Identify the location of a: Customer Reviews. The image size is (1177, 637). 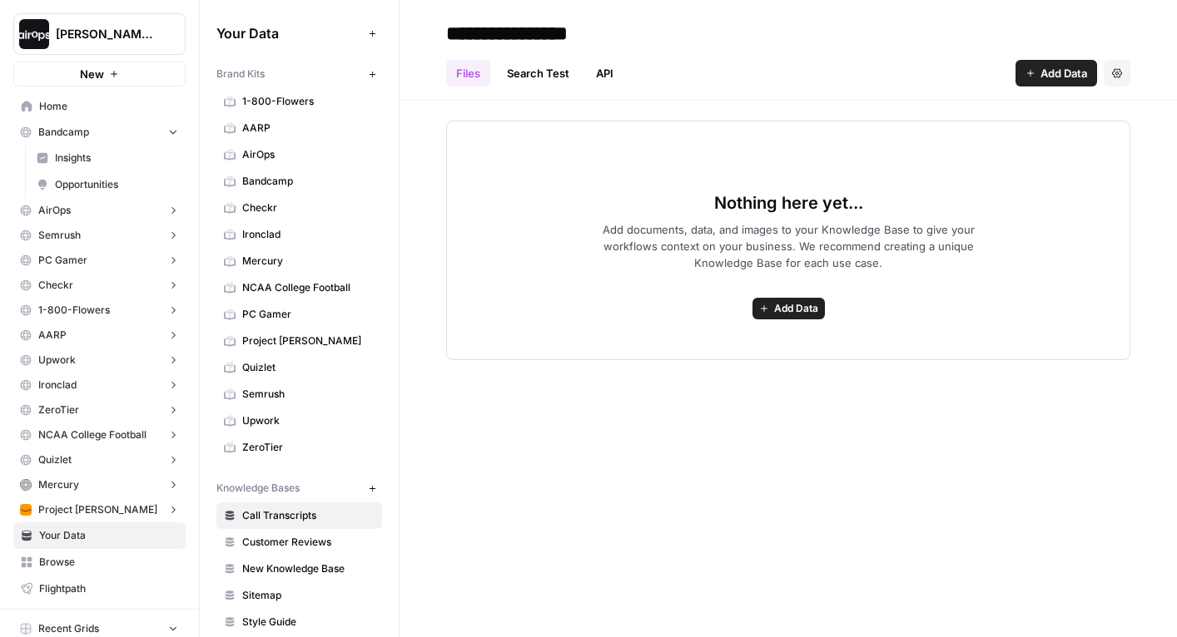
(299, 543).